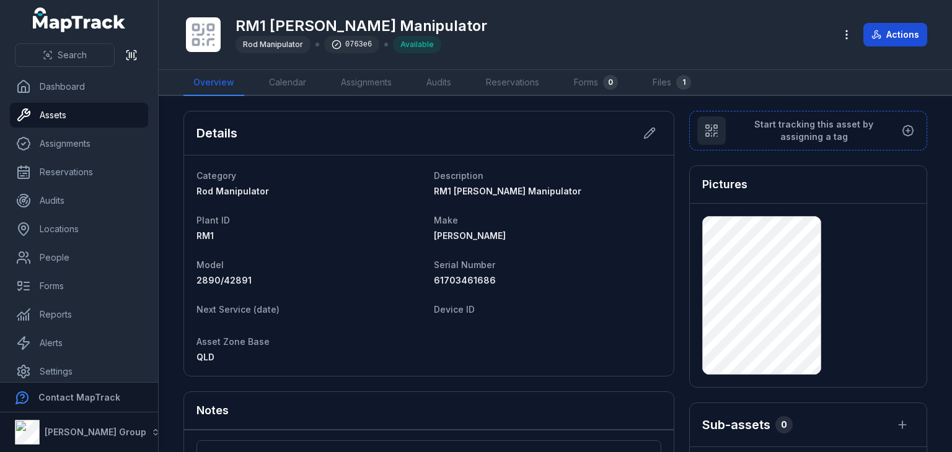 The image size is (952, 452). What do you see at coordinates (238, 309) in the screenshot?
I see `span: Next Service (date)` at bounding box center [238, 309].